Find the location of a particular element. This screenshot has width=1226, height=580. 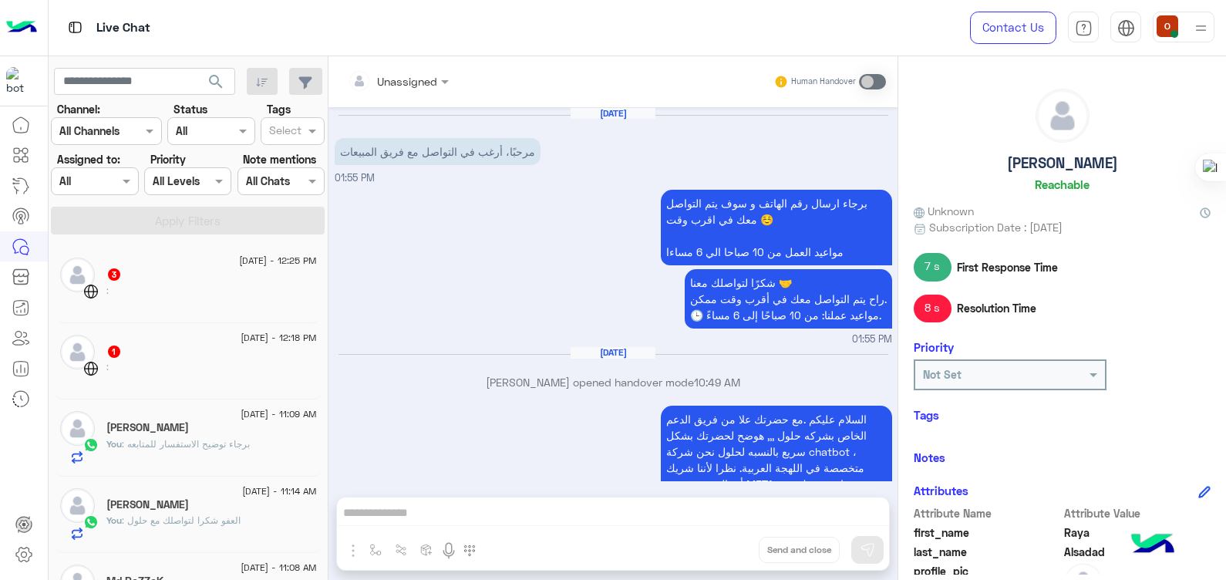

h6: Reachable is located at coordinates (1061, 184).